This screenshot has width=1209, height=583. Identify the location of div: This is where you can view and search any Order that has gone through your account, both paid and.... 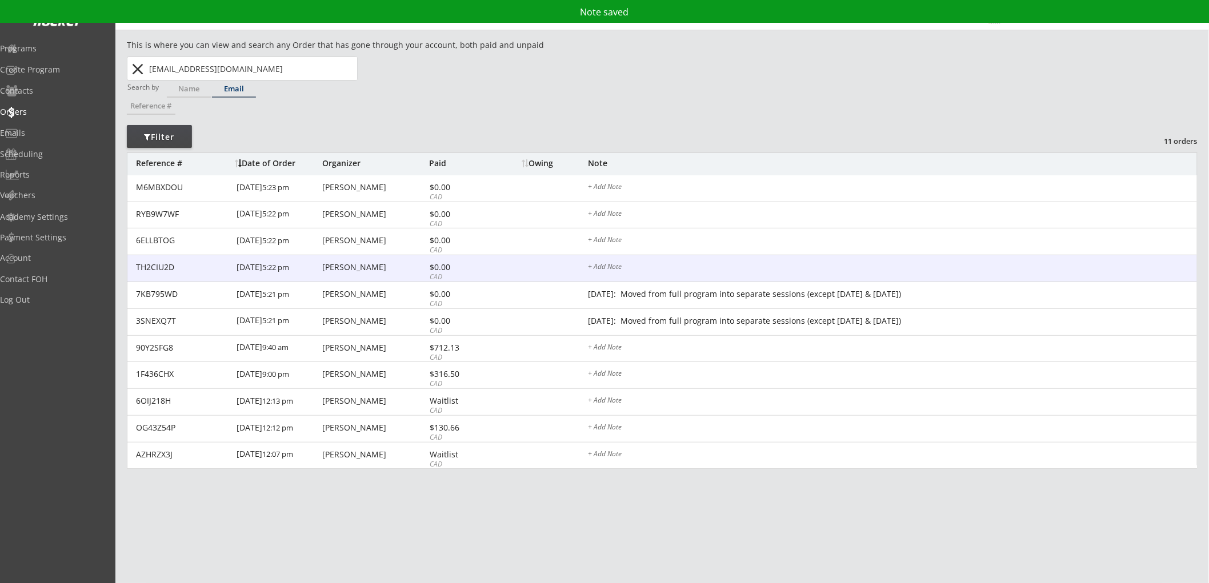
(368, 45).